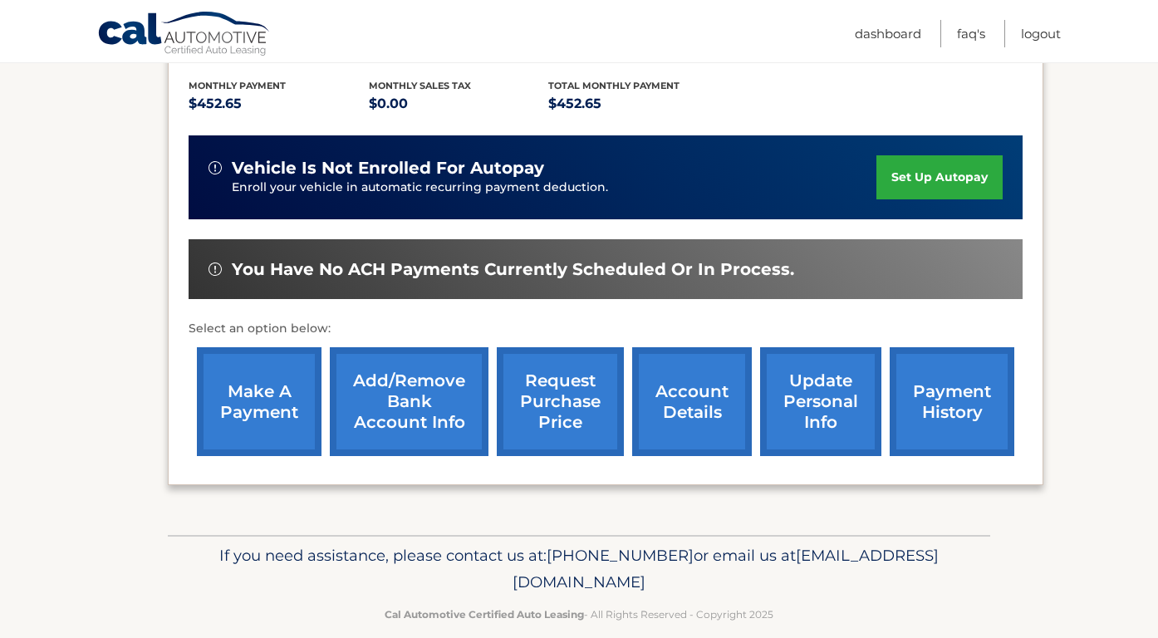 The height and width of the screenshot is (638, 1158). I want to click on a: set up autopay, so click(940, 177).